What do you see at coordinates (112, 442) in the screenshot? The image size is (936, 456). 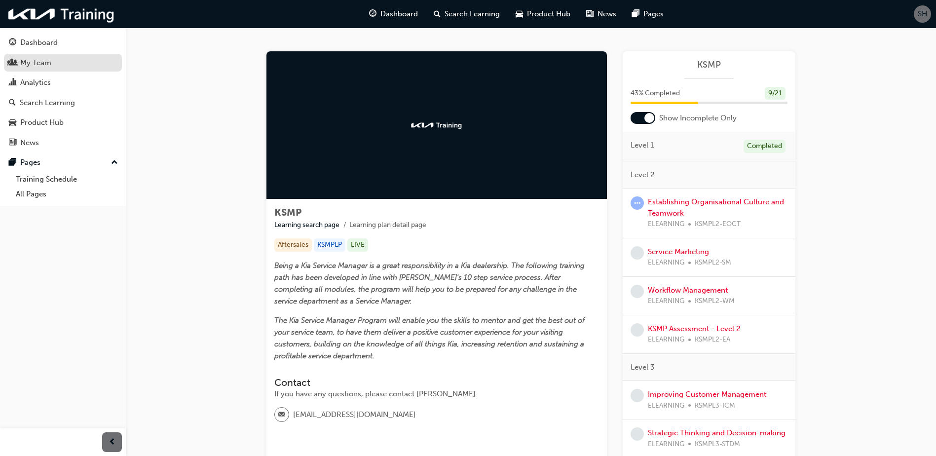 I see `span: prev-icon` at bounding box center [112, 442].